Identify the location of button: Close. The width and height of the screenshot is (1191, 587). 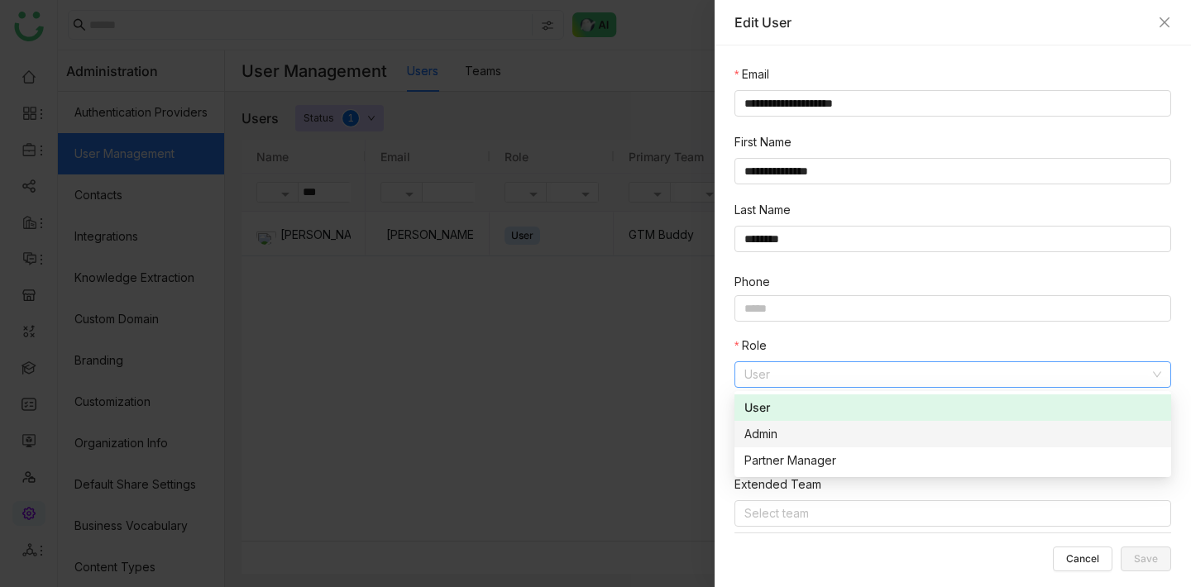
(1164, 22).